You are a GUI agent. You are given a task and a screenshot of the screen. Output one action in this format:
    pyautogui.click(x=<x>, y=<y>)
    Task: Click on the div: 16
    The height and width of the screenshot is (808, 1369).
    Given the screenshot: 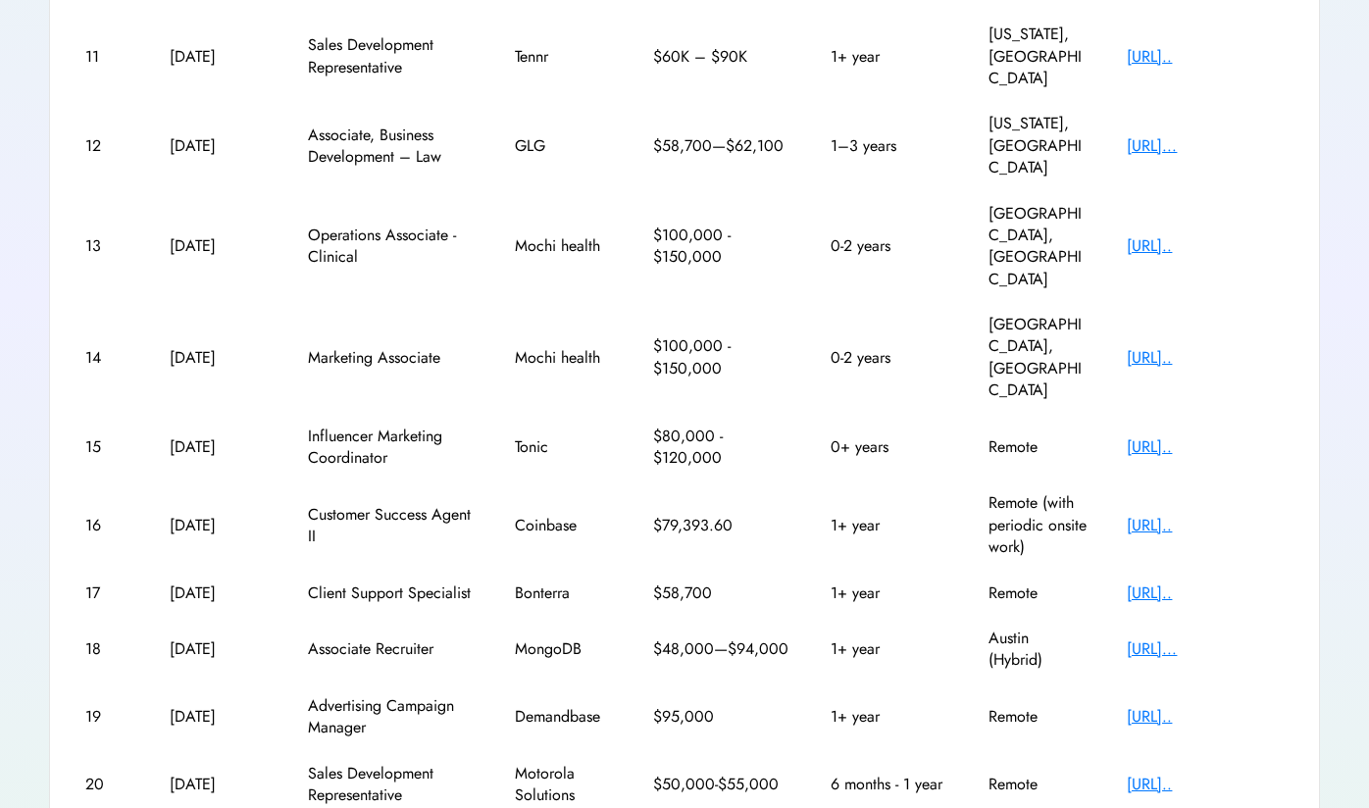 What is the action you would take?
    pyautogui.click(x=107, y=526)
    